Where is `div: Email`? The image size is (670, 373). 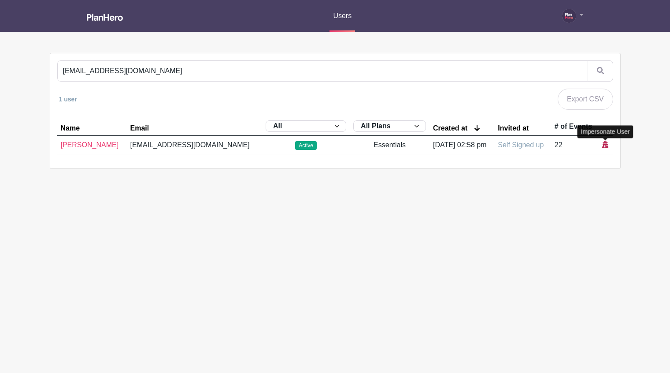 div: Email is located at coordinates (140, 128).